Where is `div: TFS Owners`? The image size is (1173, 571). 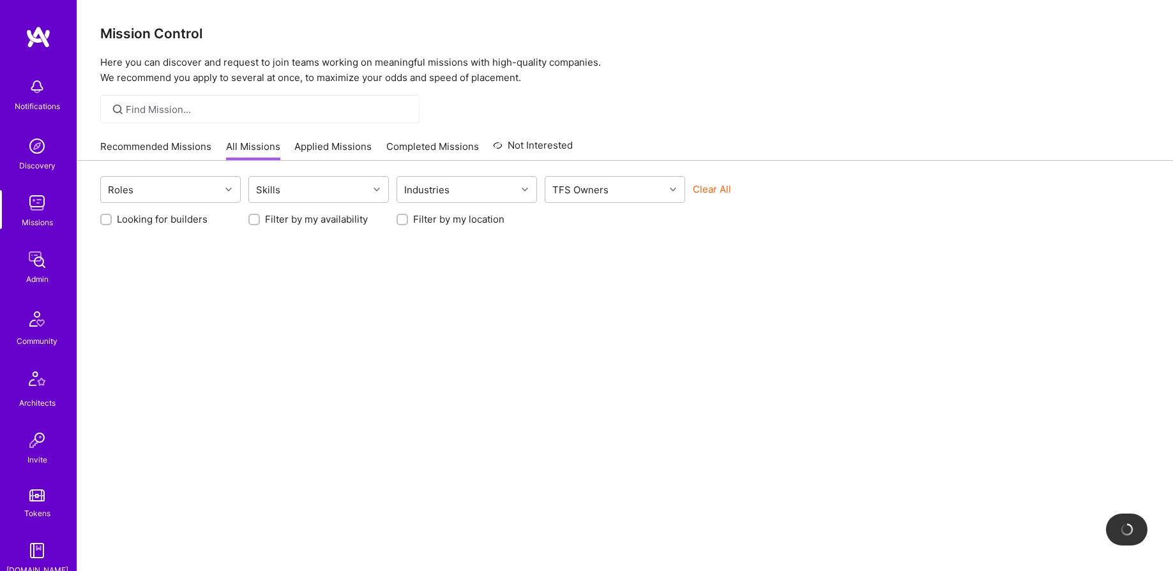 div: TFS Owners is located at coordinates (580, 190).